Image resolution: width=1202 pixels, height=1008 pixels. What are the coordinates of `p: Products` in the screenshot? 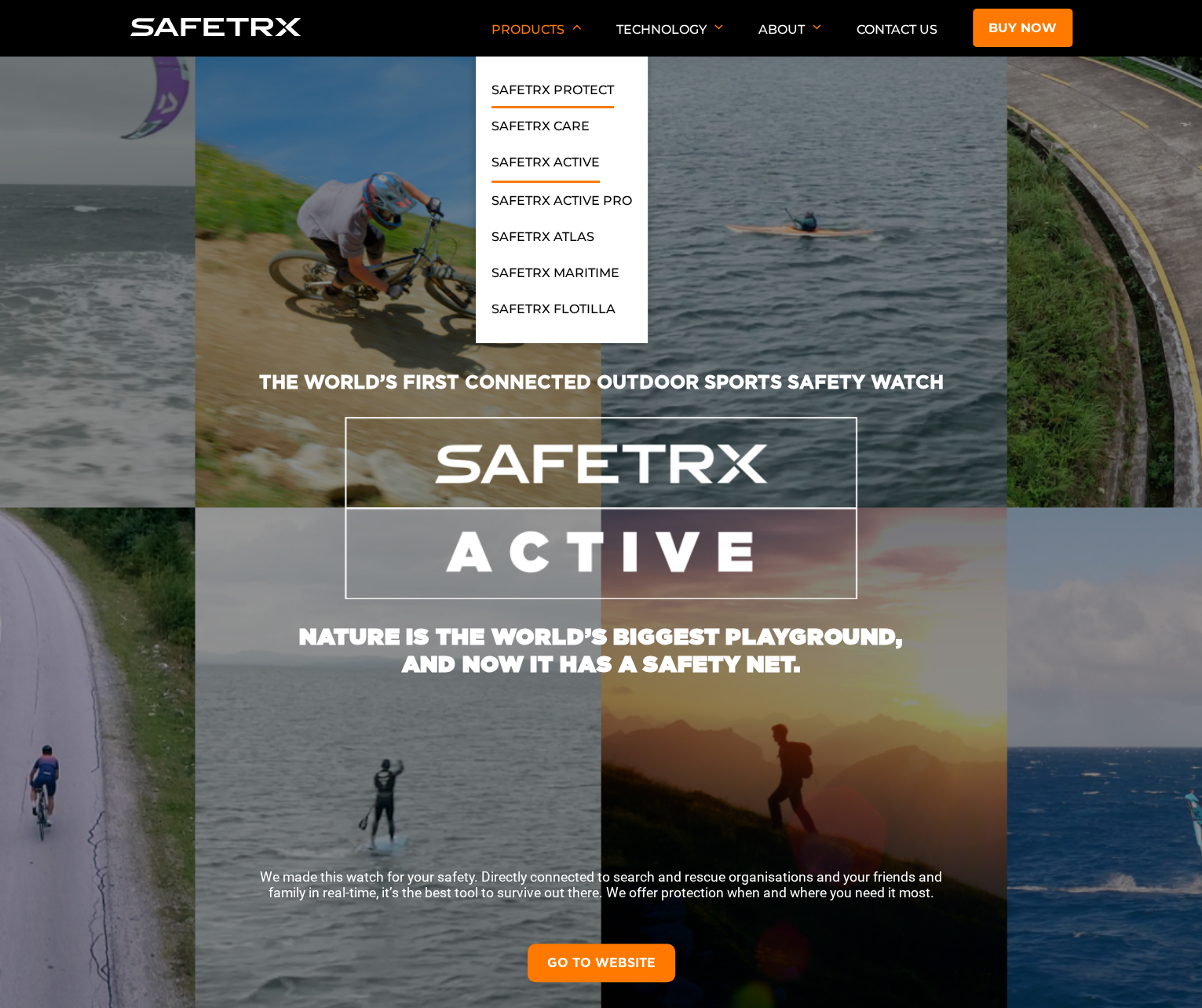 It's located at (536, 40).